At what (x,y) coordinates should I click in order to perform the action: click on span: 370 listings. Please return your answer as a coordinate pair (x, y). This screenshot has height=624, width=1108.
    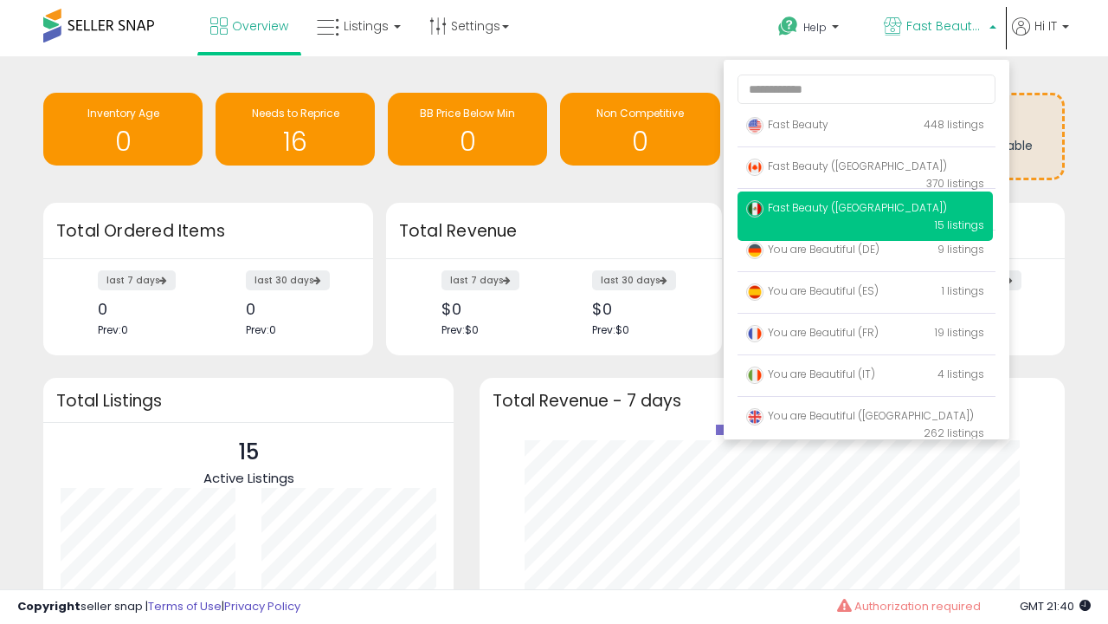
    Looking at the image, I should click on (955, 183).